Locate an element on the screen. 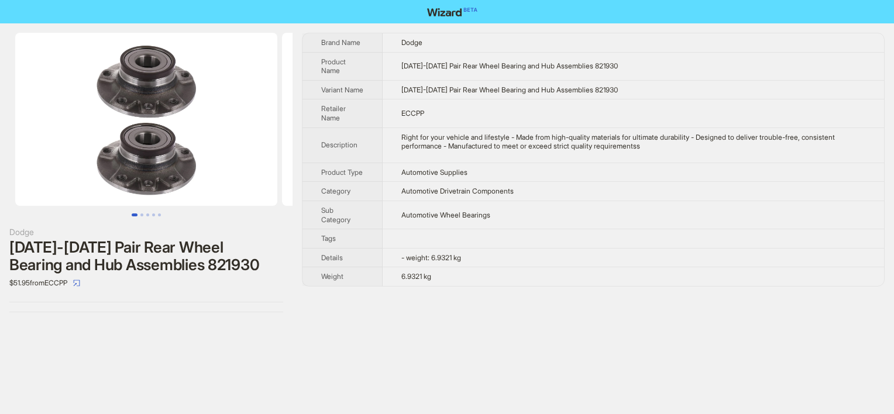  span: Details is located at coordinates (332, 258).